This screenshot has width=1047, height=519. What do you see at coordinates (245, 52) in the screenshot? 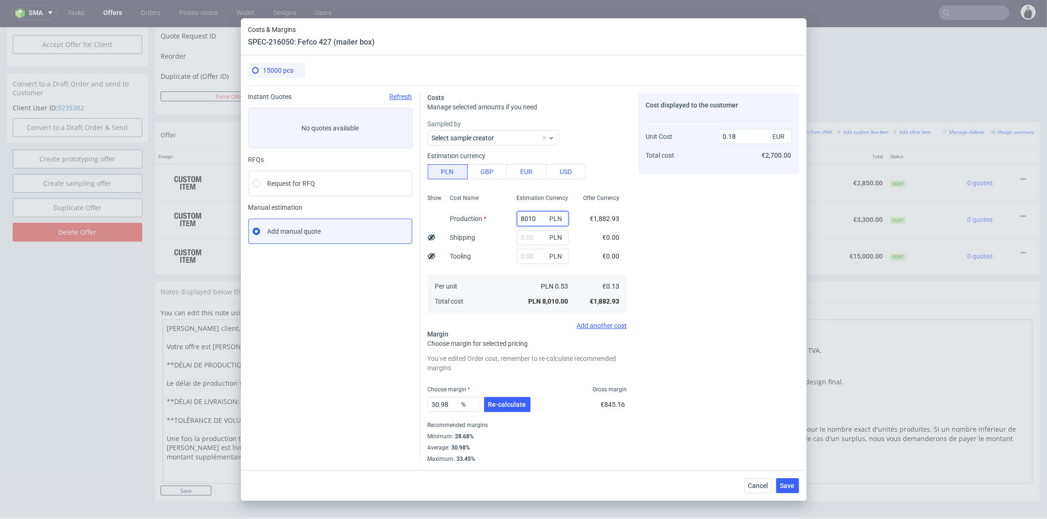
I see `td: Duplicate of (Offer ID)` at bounding box center [245, 52].